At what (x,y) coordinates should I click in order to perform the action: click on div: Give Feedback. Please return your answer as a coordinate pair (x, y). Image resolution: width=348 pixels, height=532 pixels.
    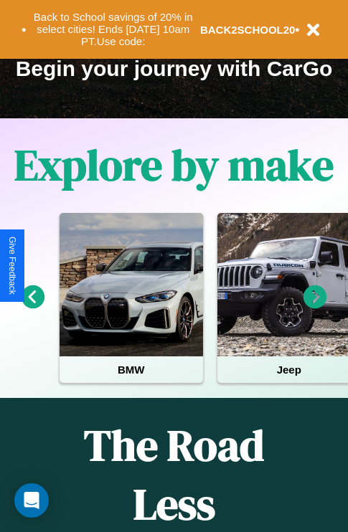
    Looking at the image, I should click on (12, 265).